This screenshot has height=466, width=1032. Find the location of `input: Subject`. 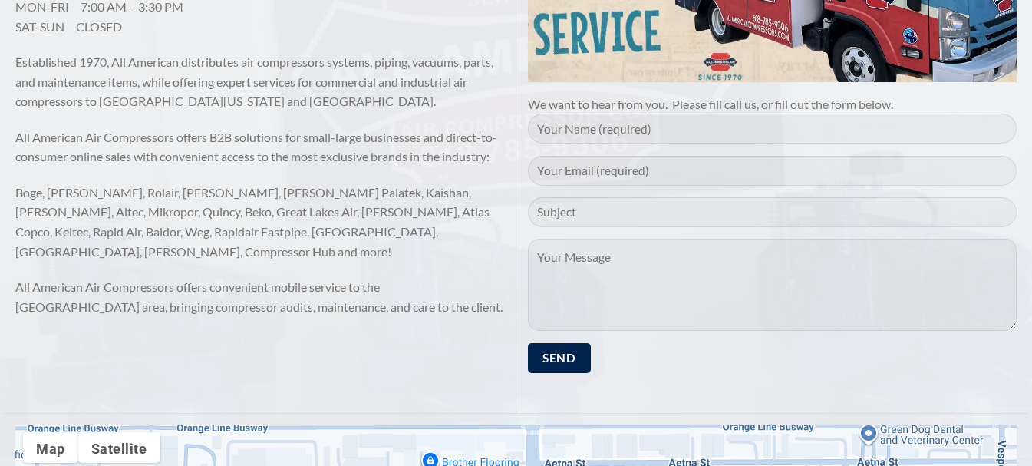

input: Subject is located at coordinates (773, 212).